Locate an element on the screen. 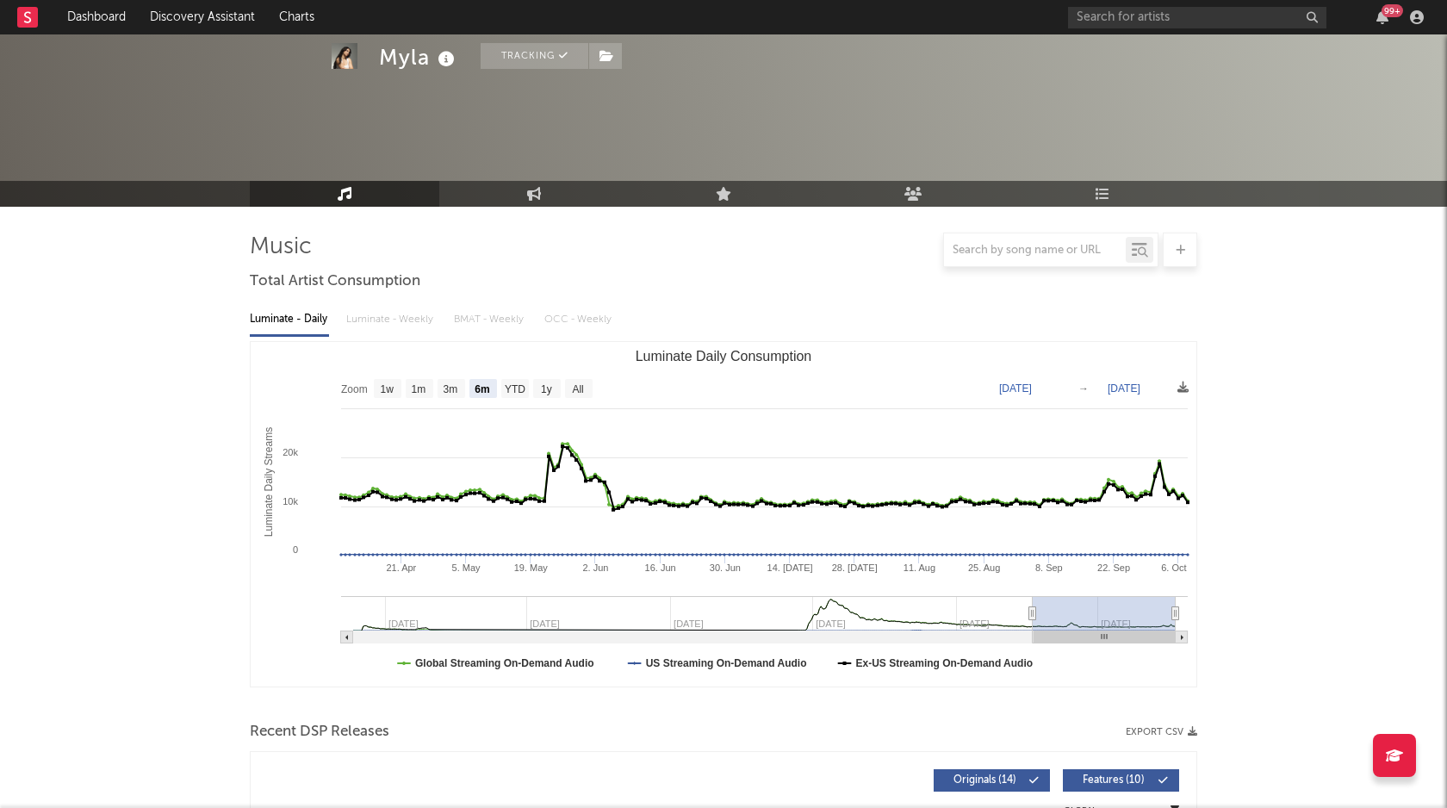 This screenshot has height=808, width=1447. text: 30. Jun is located at coordinates (725, 568).